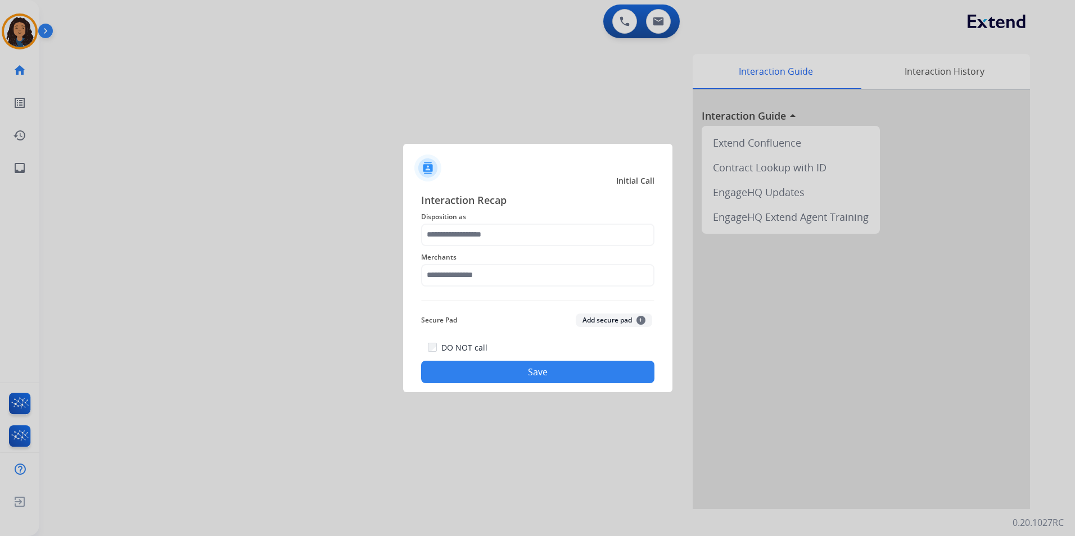 This screenshot has height=536, width=1075. Describe the element at coordinates (537, 372) in the screenshot. I see `button: Save` at that location.